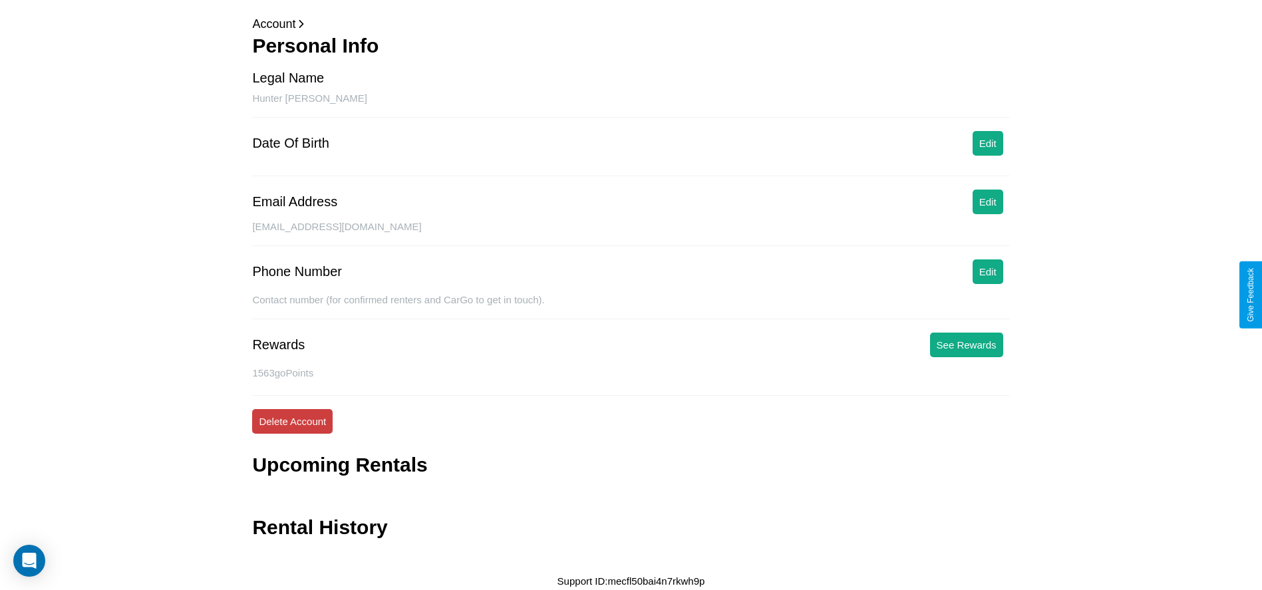 Image resolution: width=1262 pixels, height=590 pixels. Describe the element at coordinates (319, 528) in the screenshot. I see `h3: Rental History` at that location.